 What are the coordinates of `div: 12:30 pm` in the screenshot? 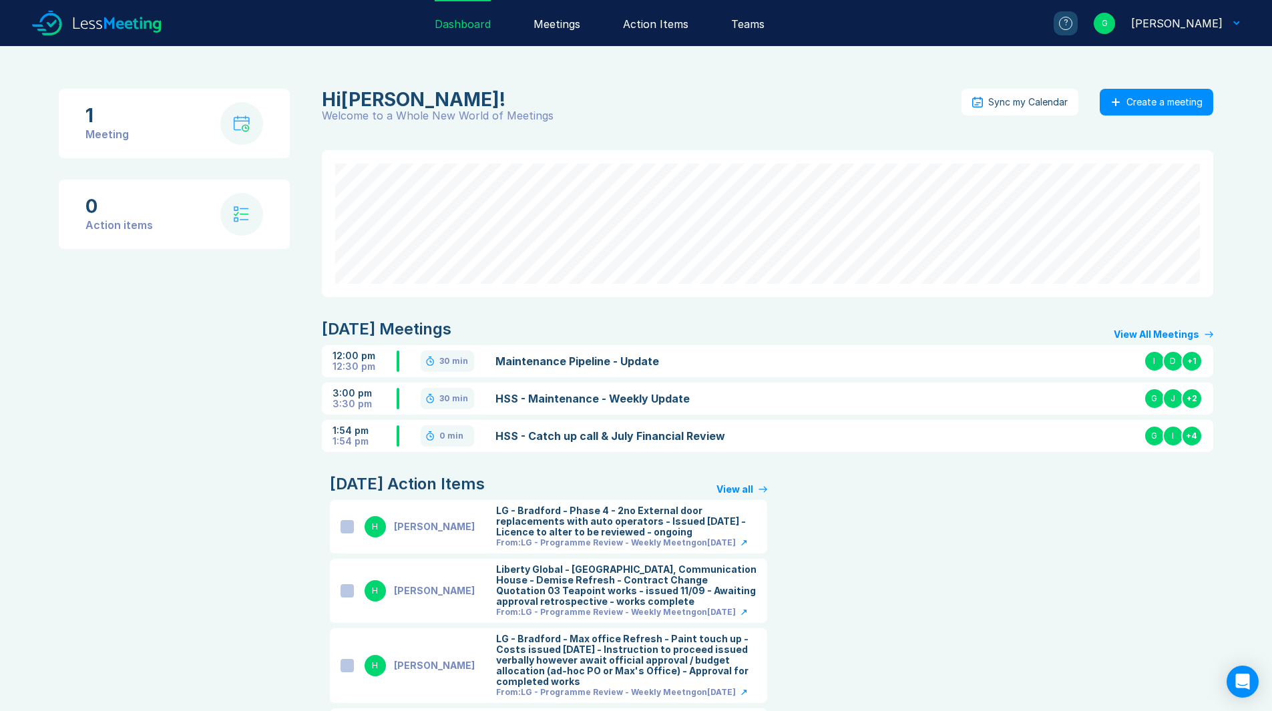 It's located at (364, 366).